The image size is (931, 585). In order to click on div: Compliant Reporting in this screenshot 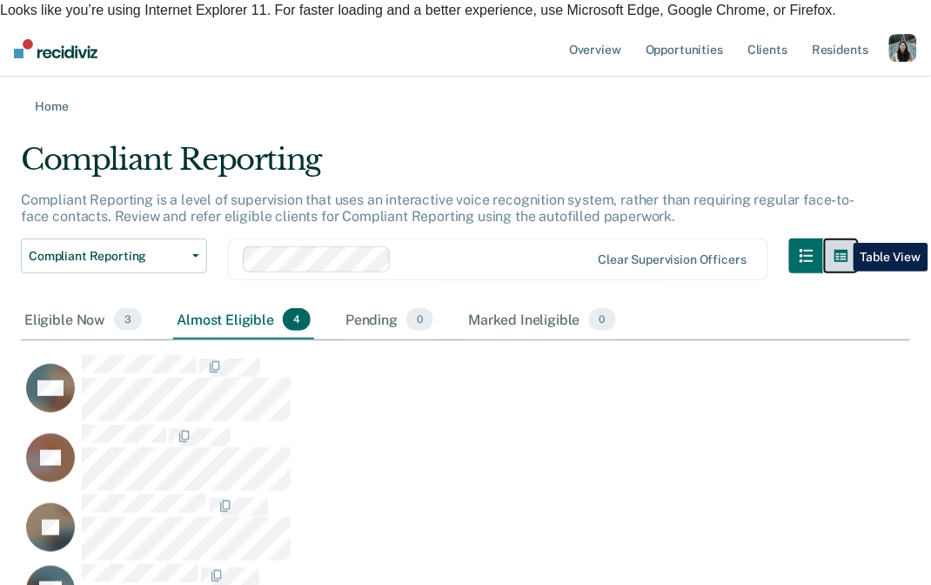, I will do `click(440, 166)`.